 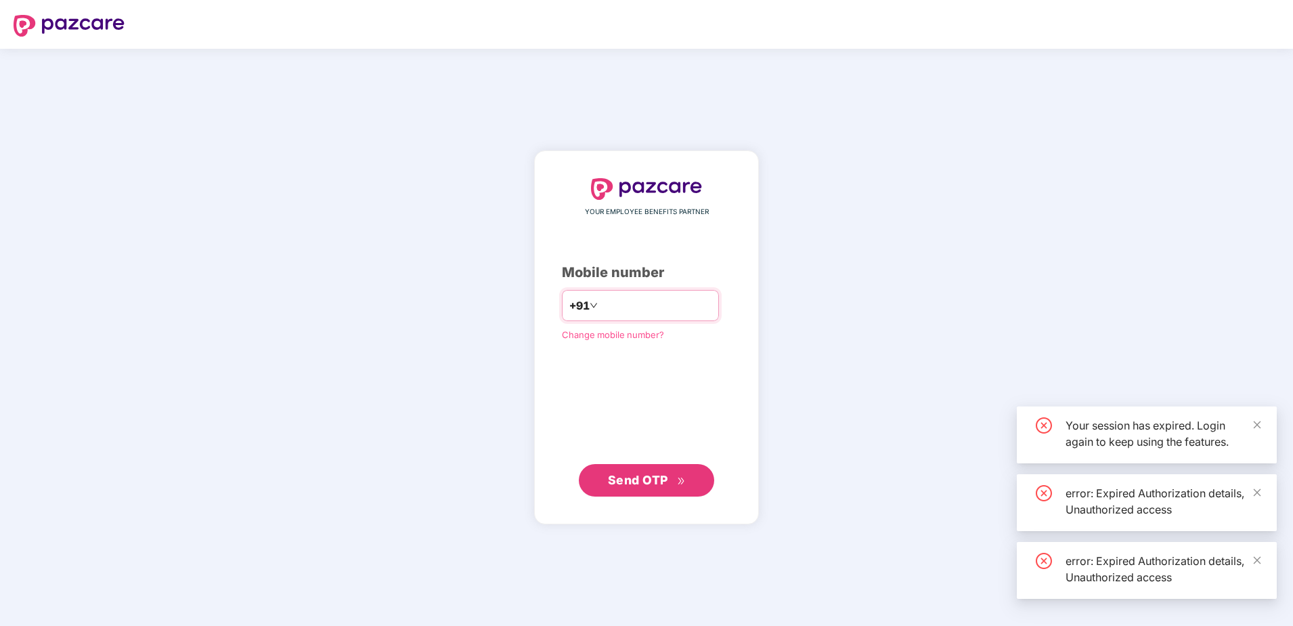 What do you see at coordinates (580, 305) in the screenshot?
I see `span: +91` at bounding box center [580, 305].